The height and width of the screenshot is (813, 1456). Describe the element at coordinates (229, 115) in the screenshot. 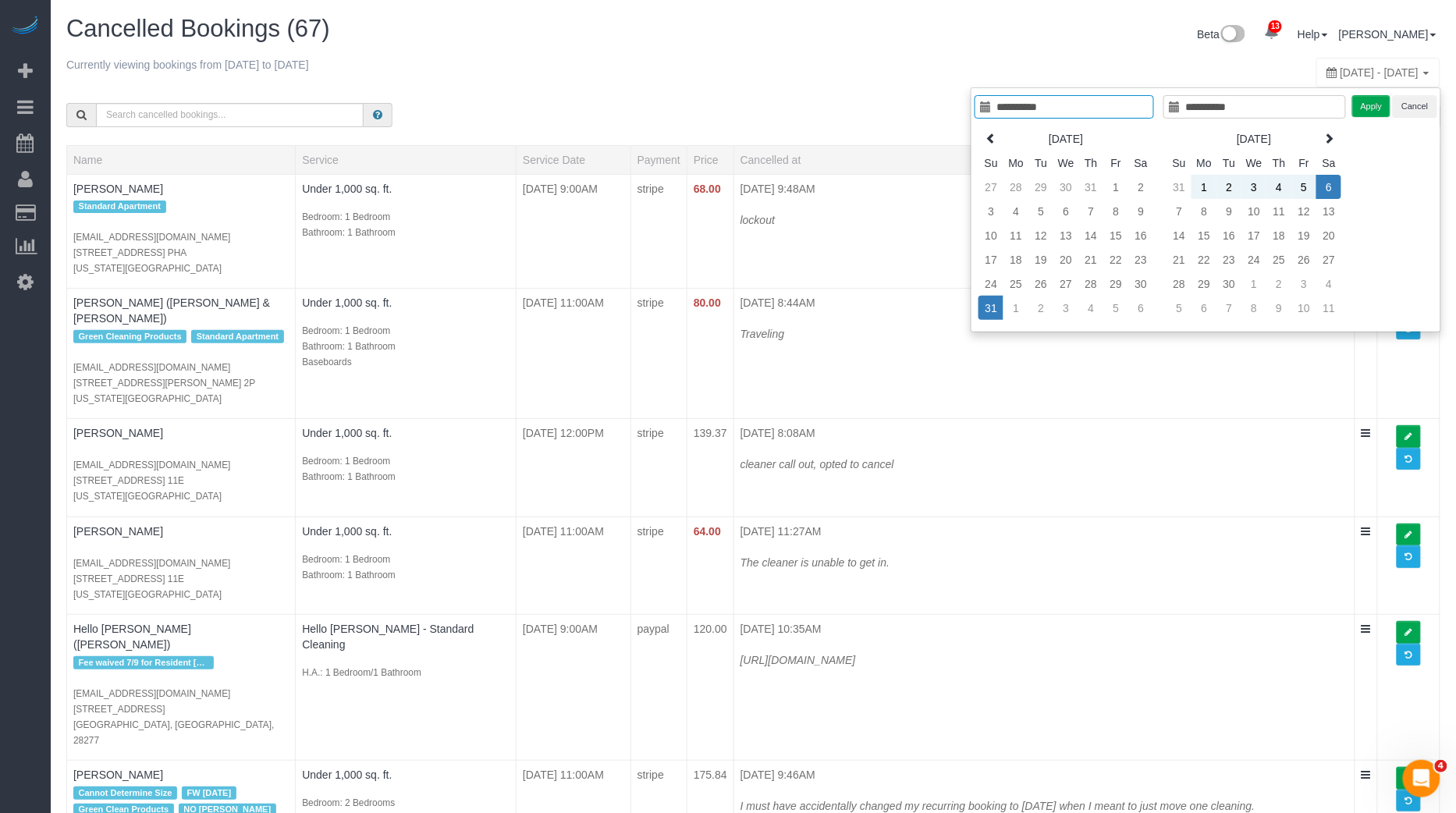

I see `input: Search cancelled bookings...` at that location.